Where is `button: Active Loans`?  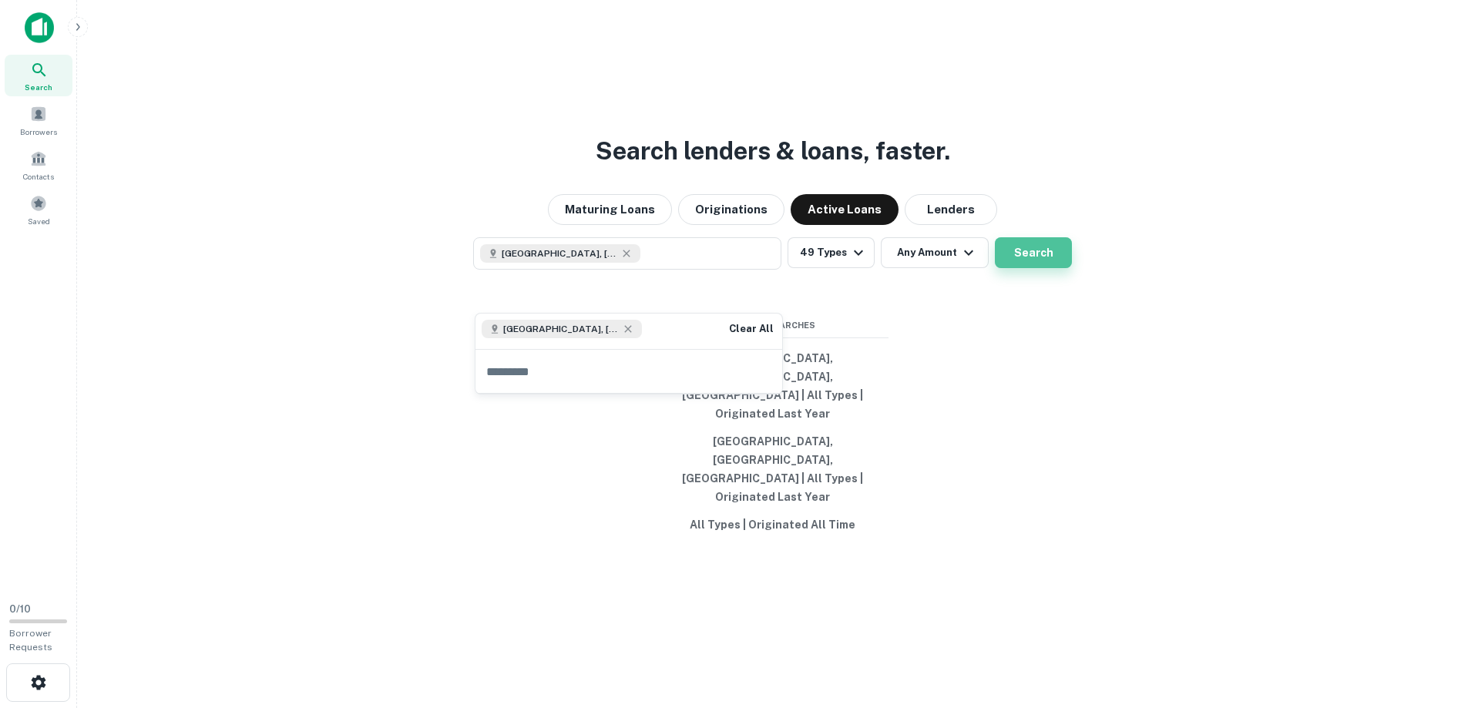
button: Active Loans is located at coordinates (845, 210).